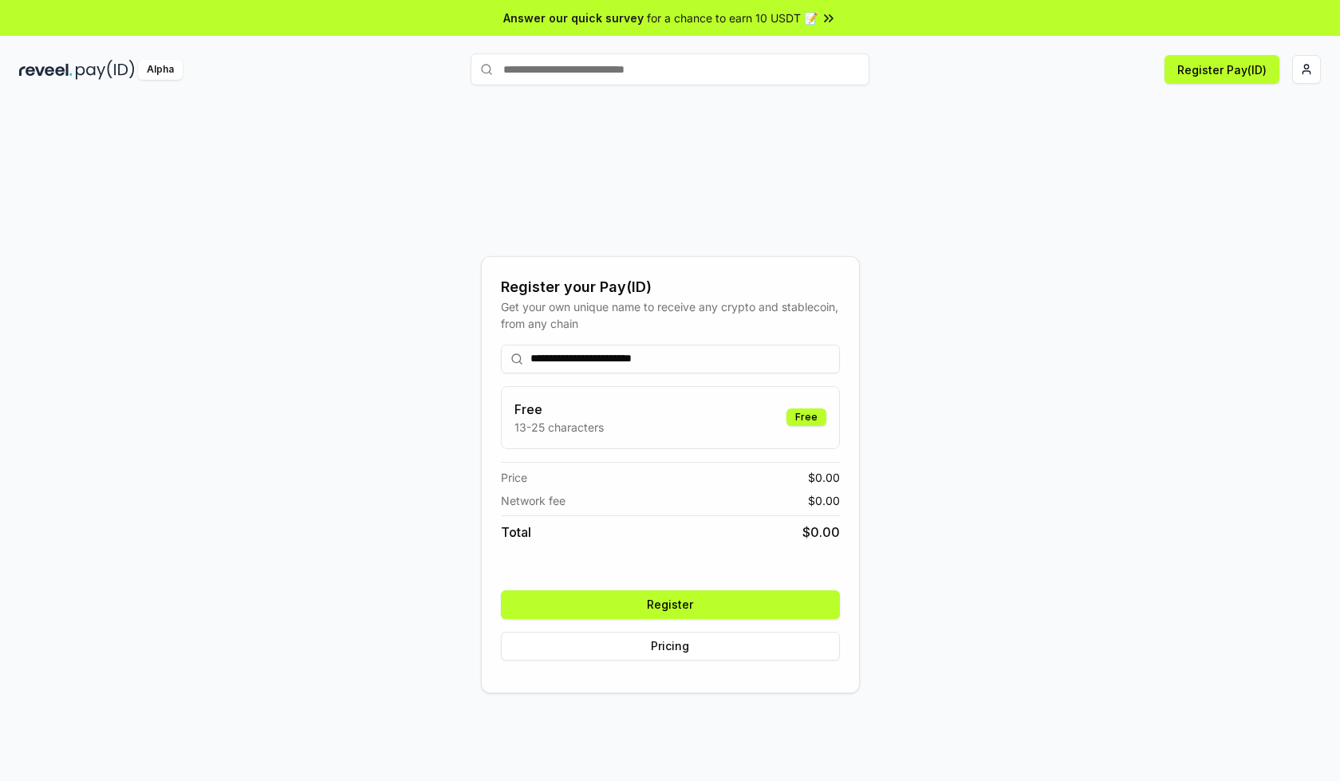  What do you see at coordinates (670, 315) in the screenshot?
I see `div: Get your own unique name to receive any crypto and stablecoin, from any chain` at bounding box center [670, 315].